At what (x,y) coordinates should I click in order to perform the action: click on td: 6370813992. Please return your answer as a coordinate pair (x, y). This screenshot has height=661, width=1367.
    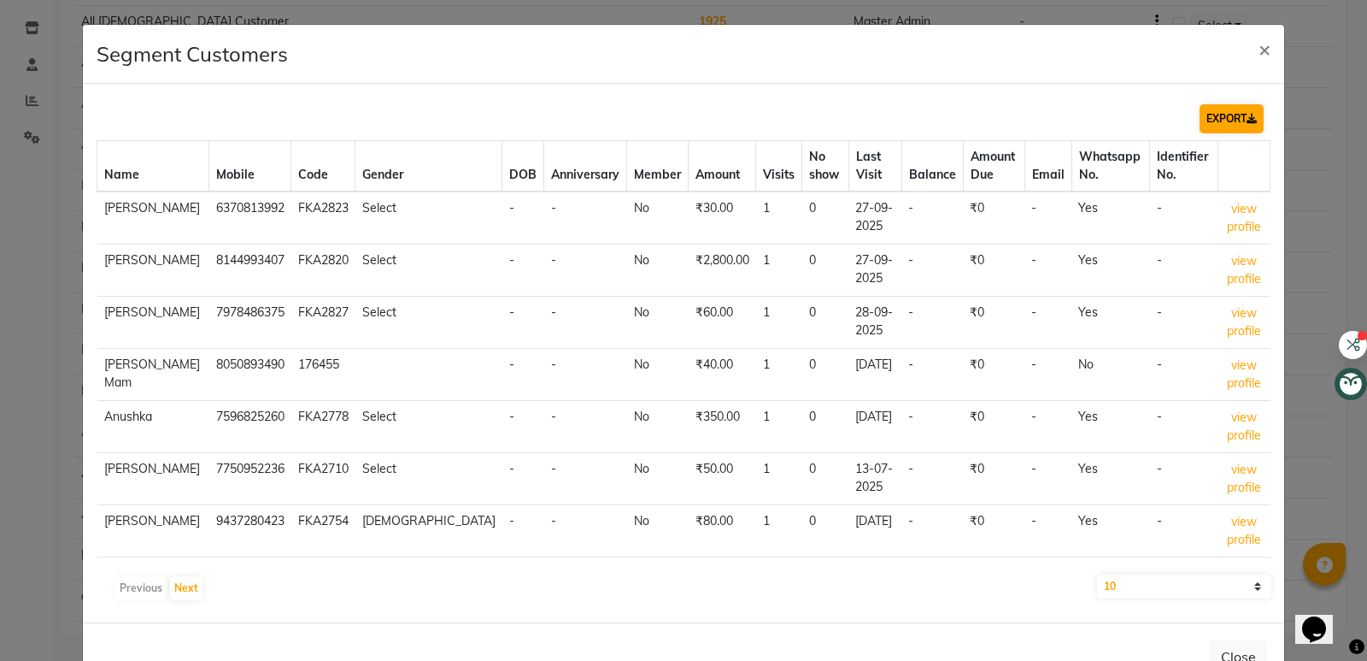
    Looking at the image, I should click on (250, 218).